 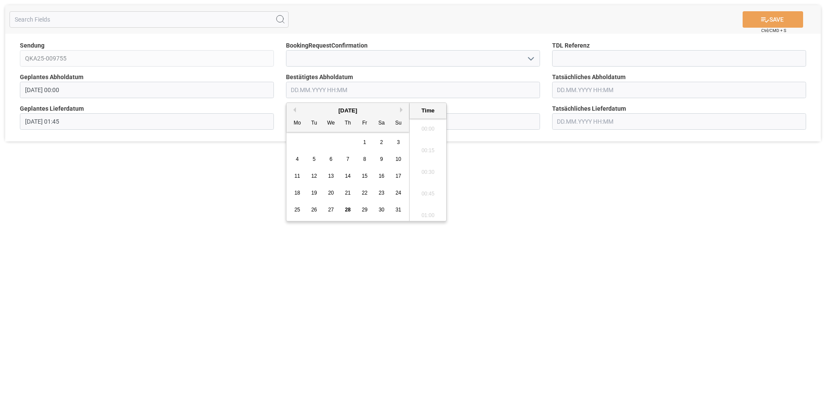 What do you see at coordinates (331, 123) in the screenshot?
I see `div: We` at bounding box center [331, 123].